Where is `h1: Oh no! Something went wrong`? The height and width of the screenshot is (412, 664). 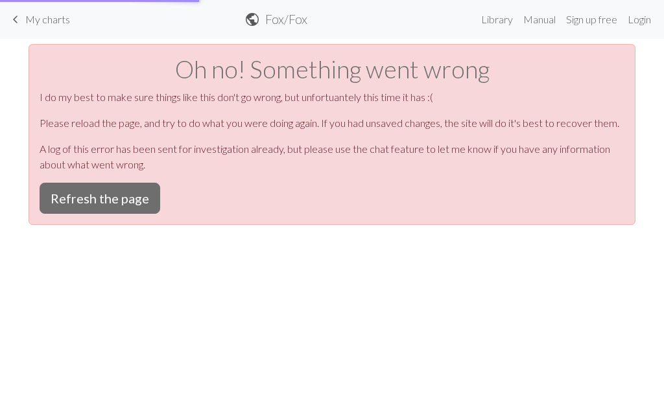 h1: Oh no! Something went wrong is located at coordinates (332, 69).